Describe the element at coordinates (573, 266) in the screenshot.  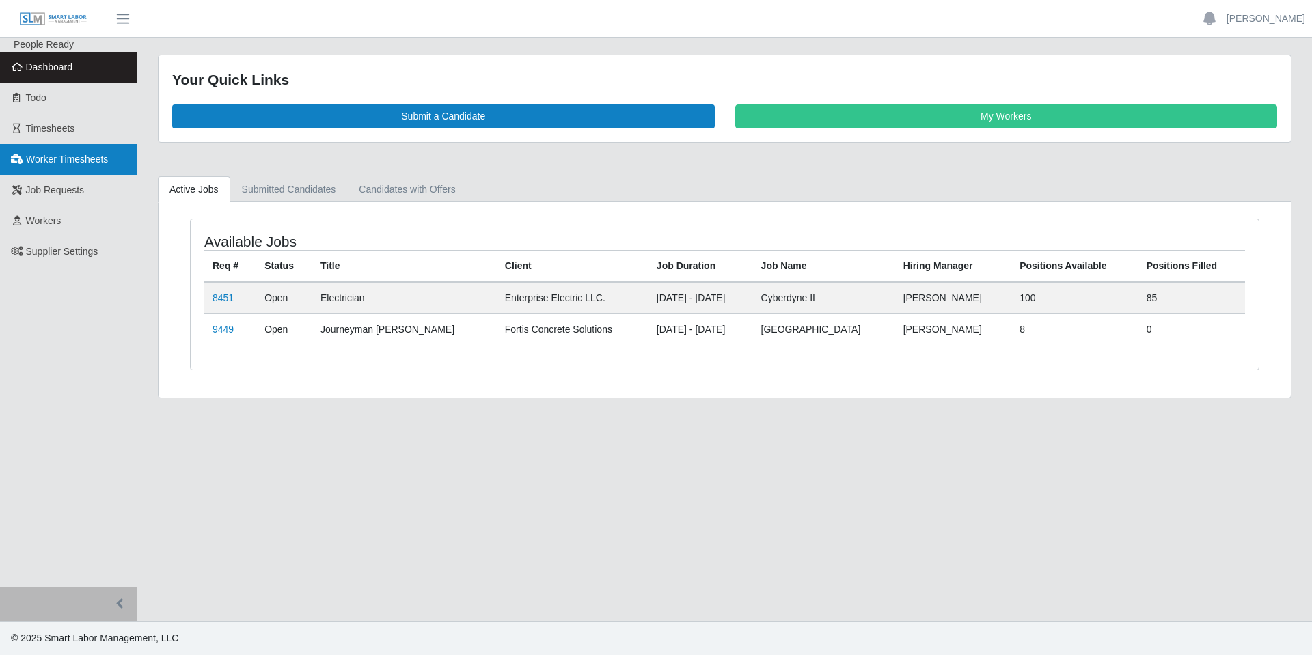
I see `th: Client` at that location.